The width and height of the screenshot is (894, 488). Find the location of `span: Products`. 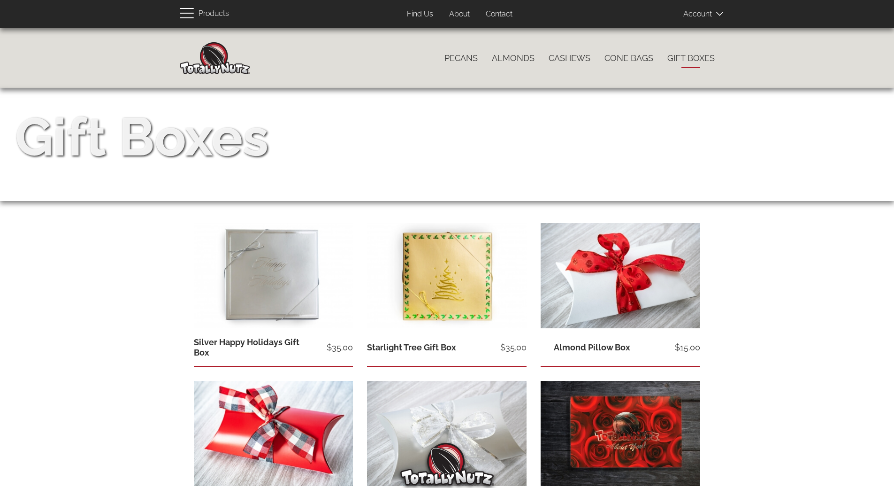

span: Products is located at coordinates (214, 14).